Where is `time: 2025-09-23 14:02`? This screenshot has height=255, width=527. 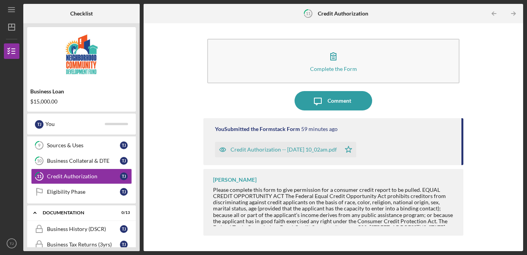 time: 2025-09-23 14:02 is located at coordinates (320, 129).